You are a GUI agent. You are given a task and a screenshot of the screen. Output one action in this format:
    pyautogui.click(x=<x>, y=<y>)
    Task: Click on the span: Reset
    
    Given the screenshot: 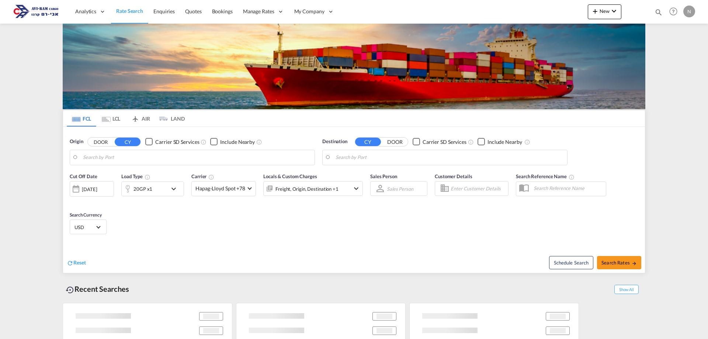 What is the action you would take?
    pyautogui.click(x=80, y=262)
    